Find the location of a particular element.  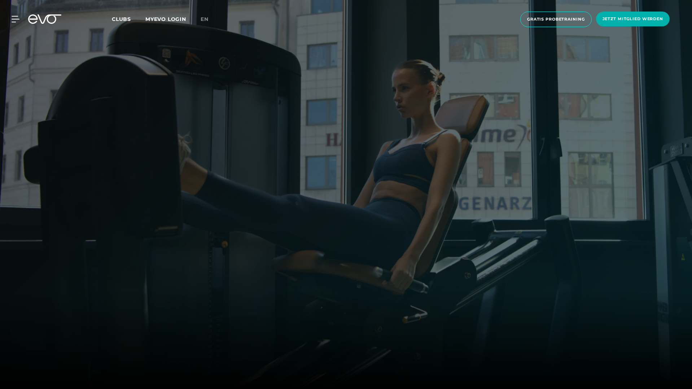

a: MYEVO LOGIN is located at coordinates (166, 19).